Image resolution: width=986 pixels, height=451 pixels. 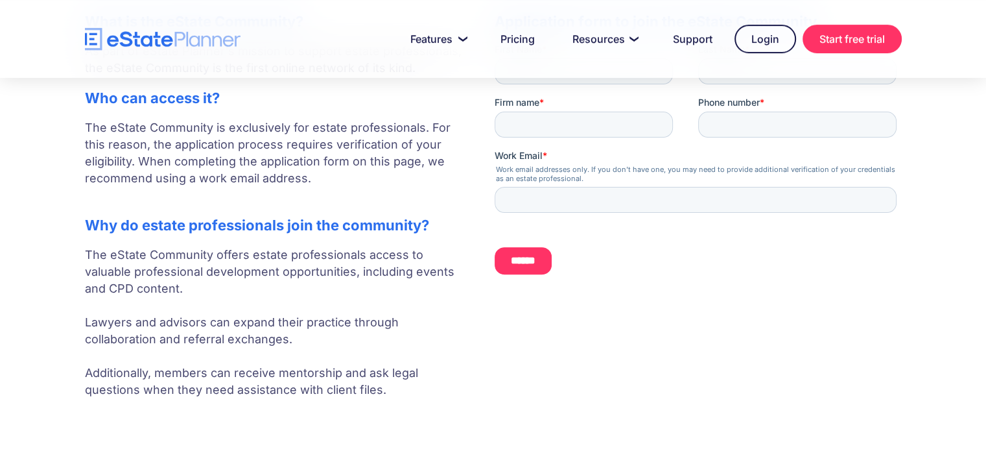 What do you see at coordinates (277, 98) in the screenshot?
I see `h2: Who can access it?` at bounding box center [277, 98].